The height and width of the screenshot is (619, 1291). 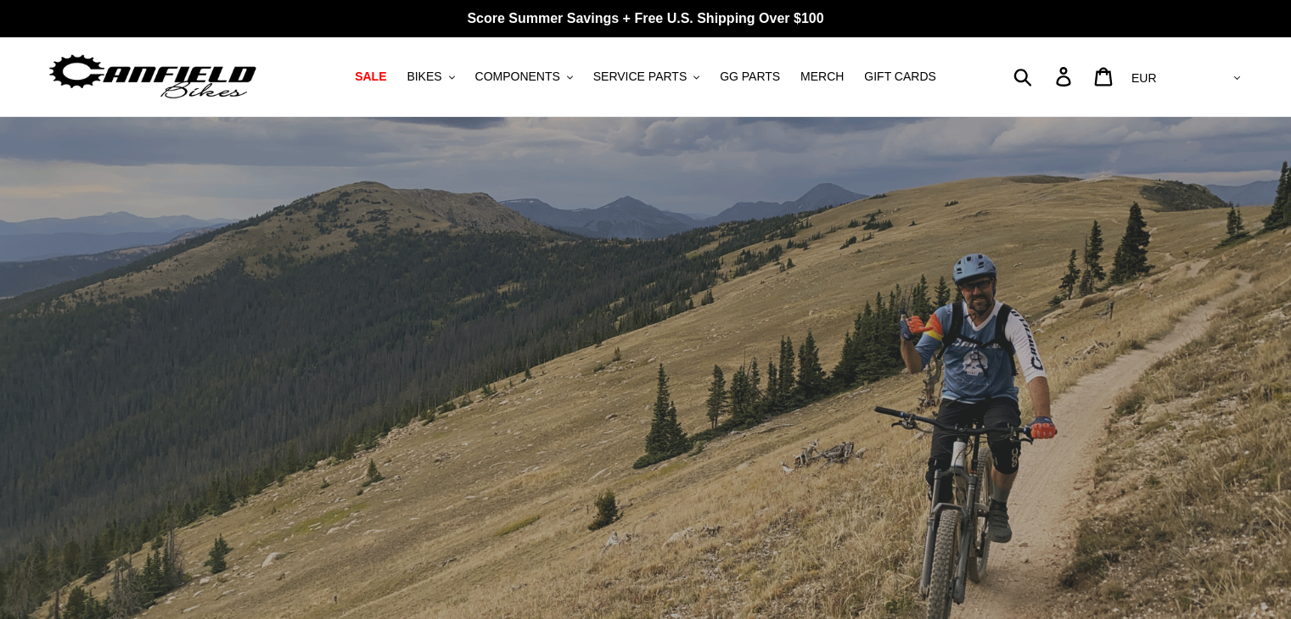 I want to click on button: COMPONENTS, so click(x=524, y=76).